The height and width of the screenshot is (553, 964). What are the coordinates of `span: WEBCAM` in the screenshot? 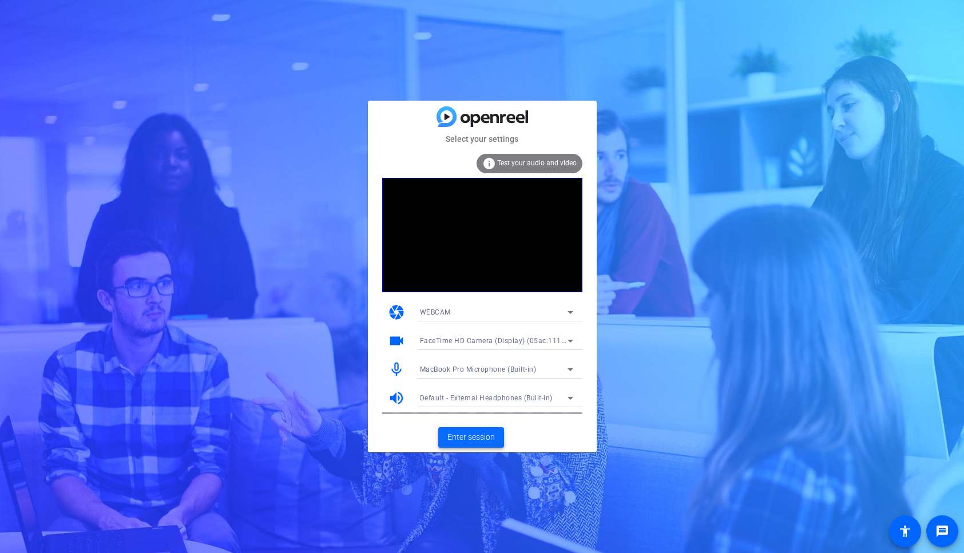 It's located at (435, 312).